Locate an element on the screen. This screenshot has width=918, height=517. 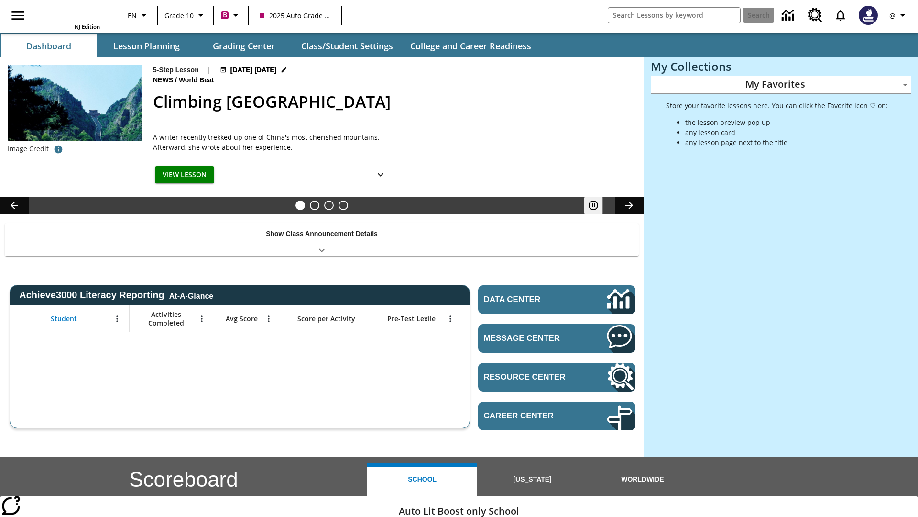
span: Activities Completed is located at coordinates (166, 319).